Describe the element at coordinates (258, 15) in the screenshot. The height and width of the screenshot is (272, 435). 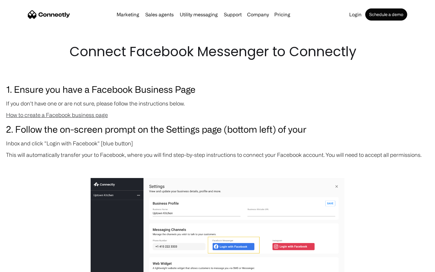
I see `div: Company` at that location.